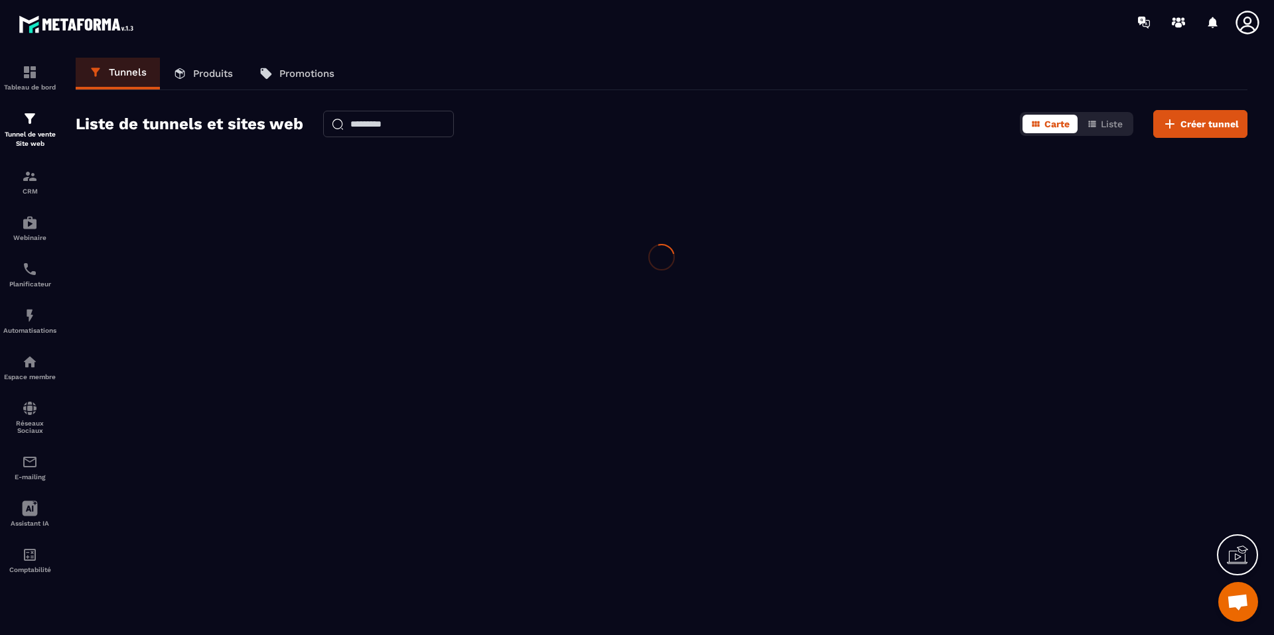  What do you see at coordinates (30, 228) in the screenshot?
I see `a: automationsautomationsWebinaire` at bounding box center [30, 228].